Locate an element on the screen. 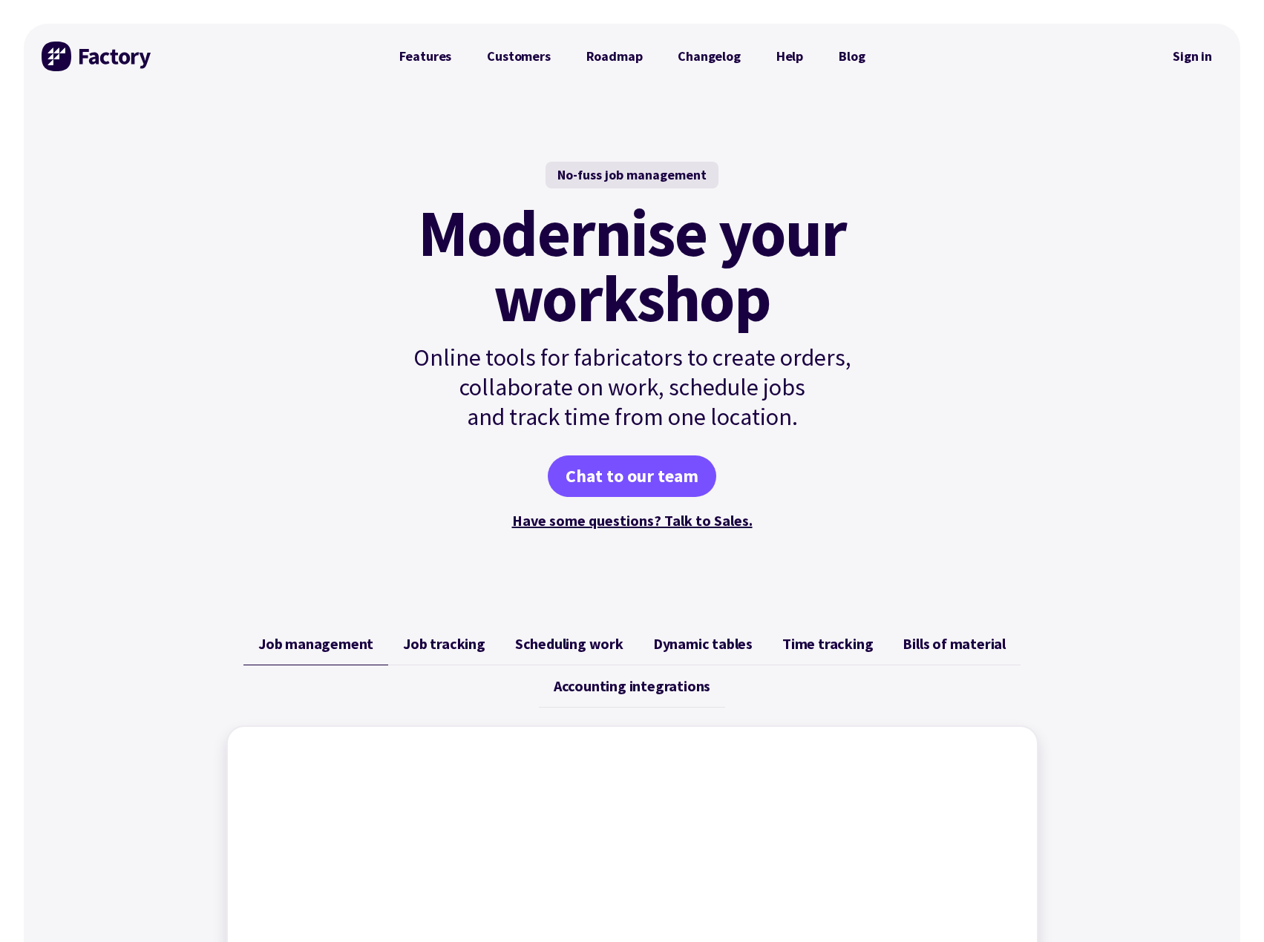  a: Blog is located at coordinates (851, 56).